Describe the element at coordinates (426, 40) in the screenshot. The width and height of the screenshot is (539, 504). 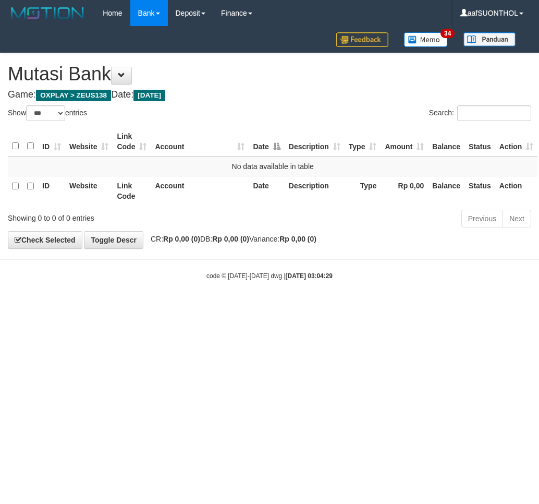
I see `img: Button%20Memo.svg` at that location.